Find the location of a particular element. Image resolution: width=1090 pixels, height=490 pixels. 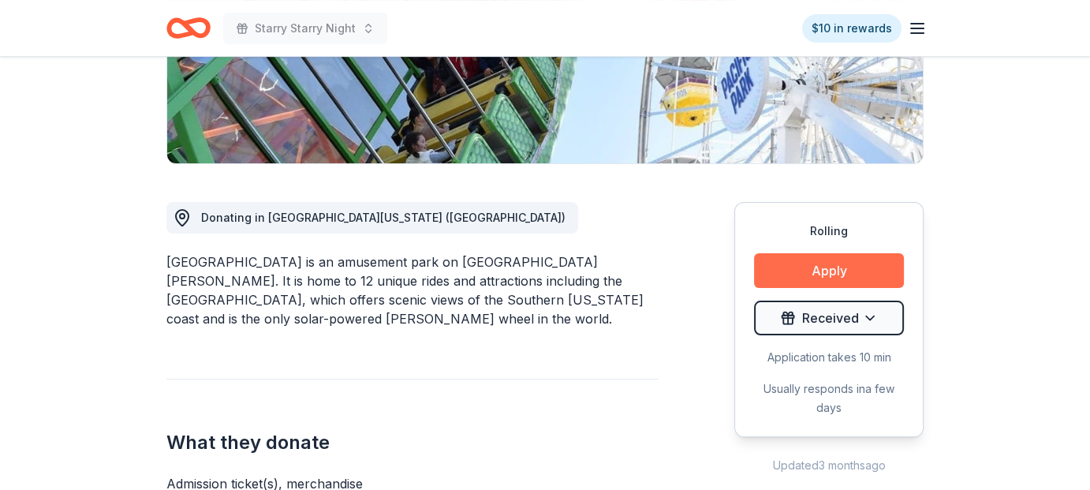

span: Received is located at coordinates (831, 318).